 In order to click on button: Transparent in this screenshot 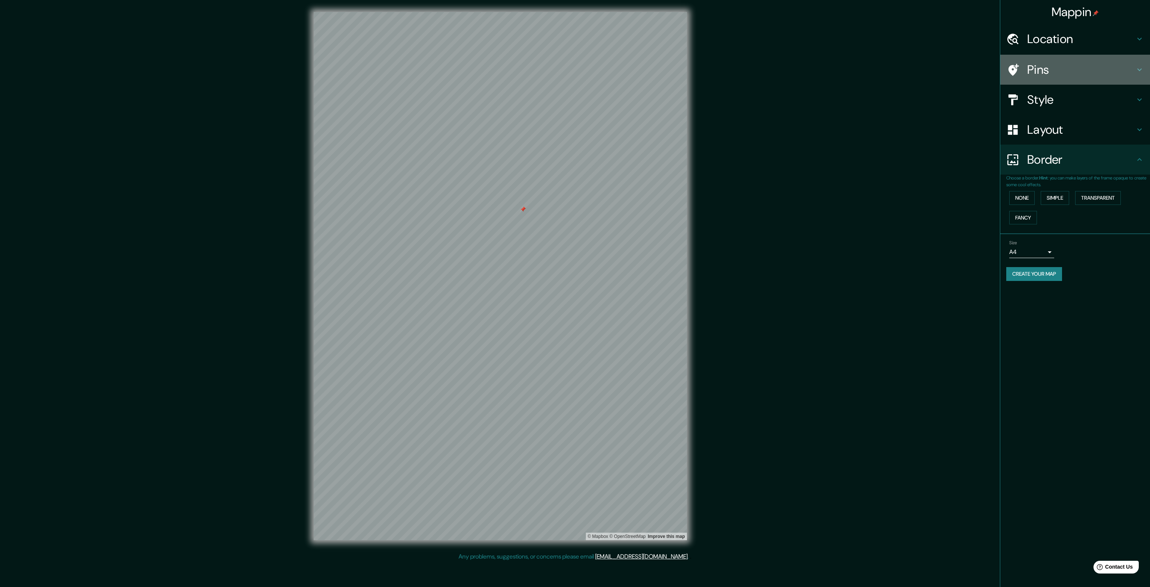, I will do `click(1098, 198)`.